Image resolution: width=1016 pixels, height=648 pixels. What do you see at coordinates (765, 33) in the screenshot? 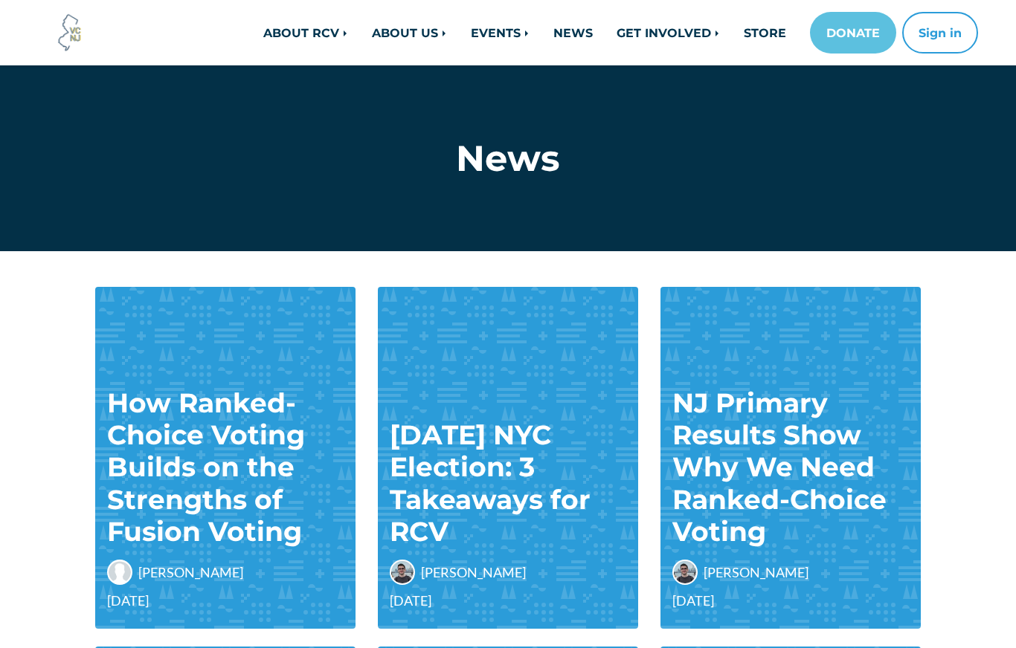
I see `a: STORE` at bounding box center [765, 33].